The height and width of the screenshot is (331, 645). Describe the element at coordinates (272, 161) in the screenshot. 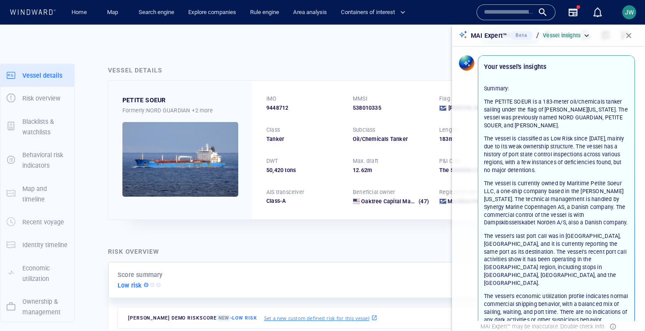

I see `p: DWT` at that location.